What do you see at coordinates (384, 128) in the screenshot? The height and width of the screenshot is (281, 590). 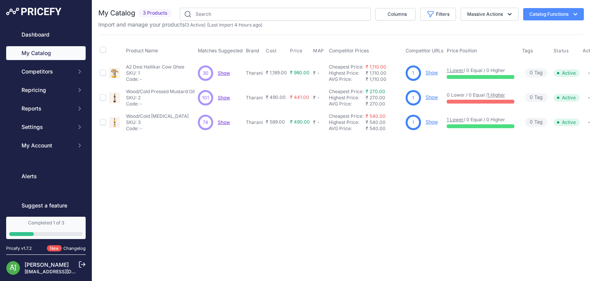 I see `div: ₹ 540.00` at bounding box center [384, 128].